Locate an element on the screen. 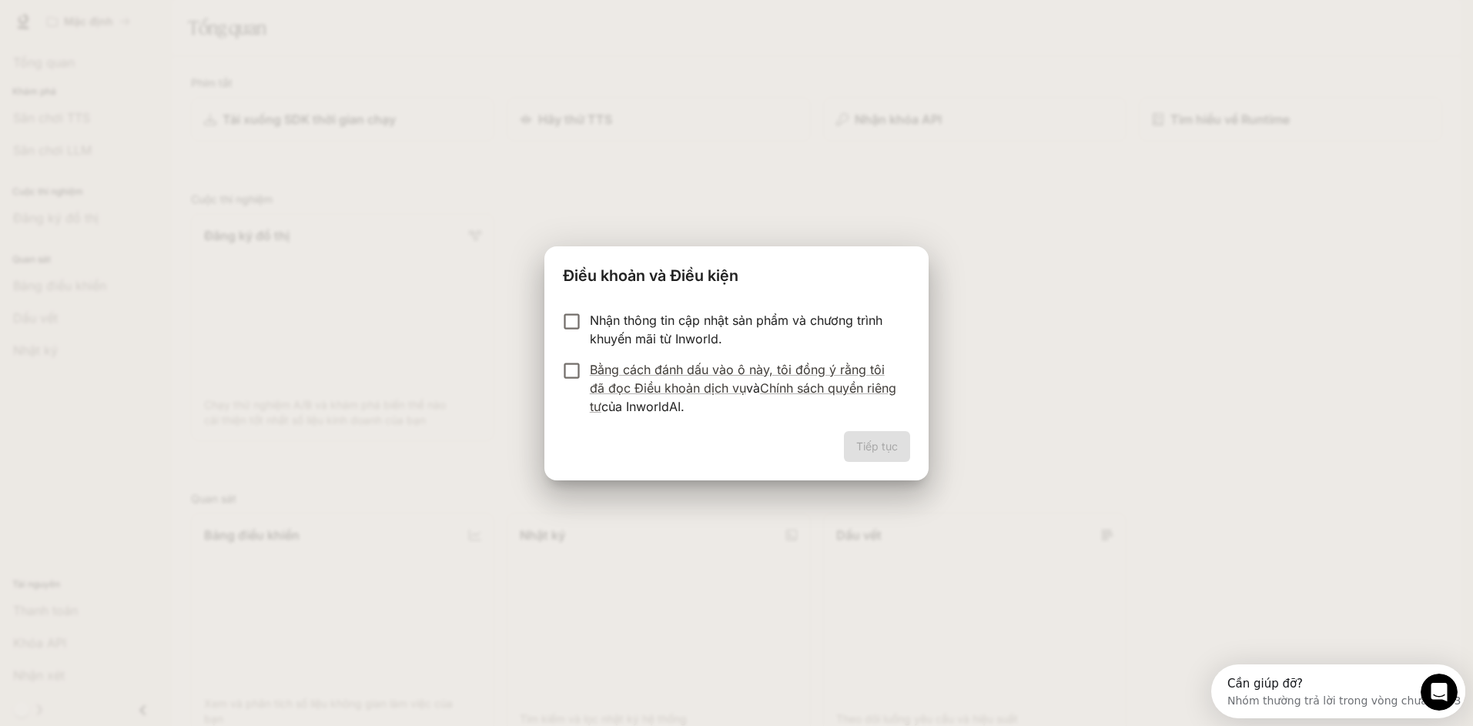 This screenshot has height=726, width=1473. div: Mở Intercom Messenger is located at coordinates (160, 27).